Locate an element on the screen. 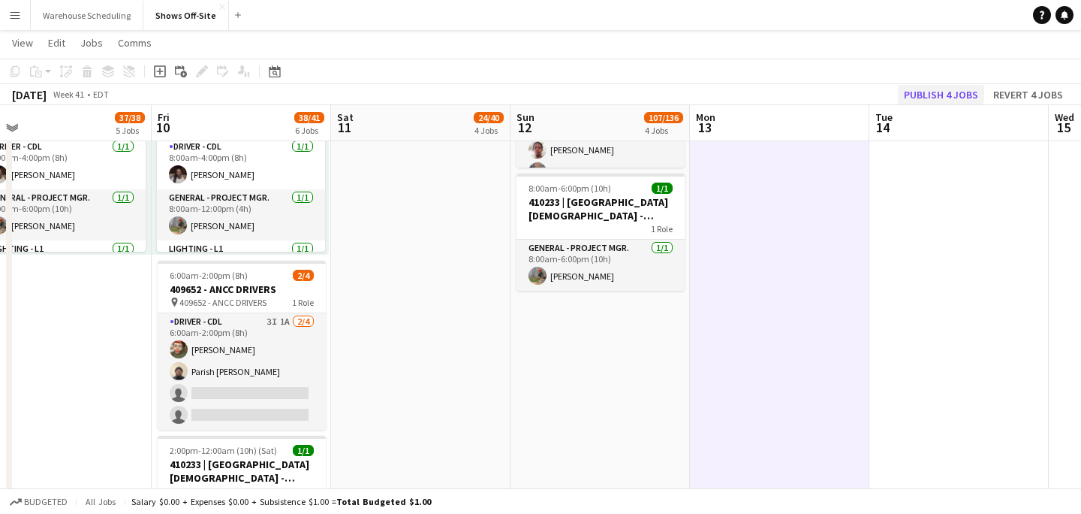  span: 37/38 is located at coordinates (130, 117).